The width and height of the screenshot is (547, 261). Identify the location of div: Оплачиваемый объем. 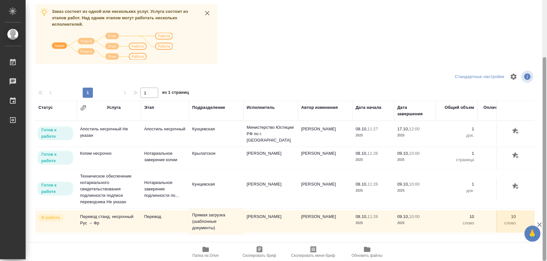
(498, 111).